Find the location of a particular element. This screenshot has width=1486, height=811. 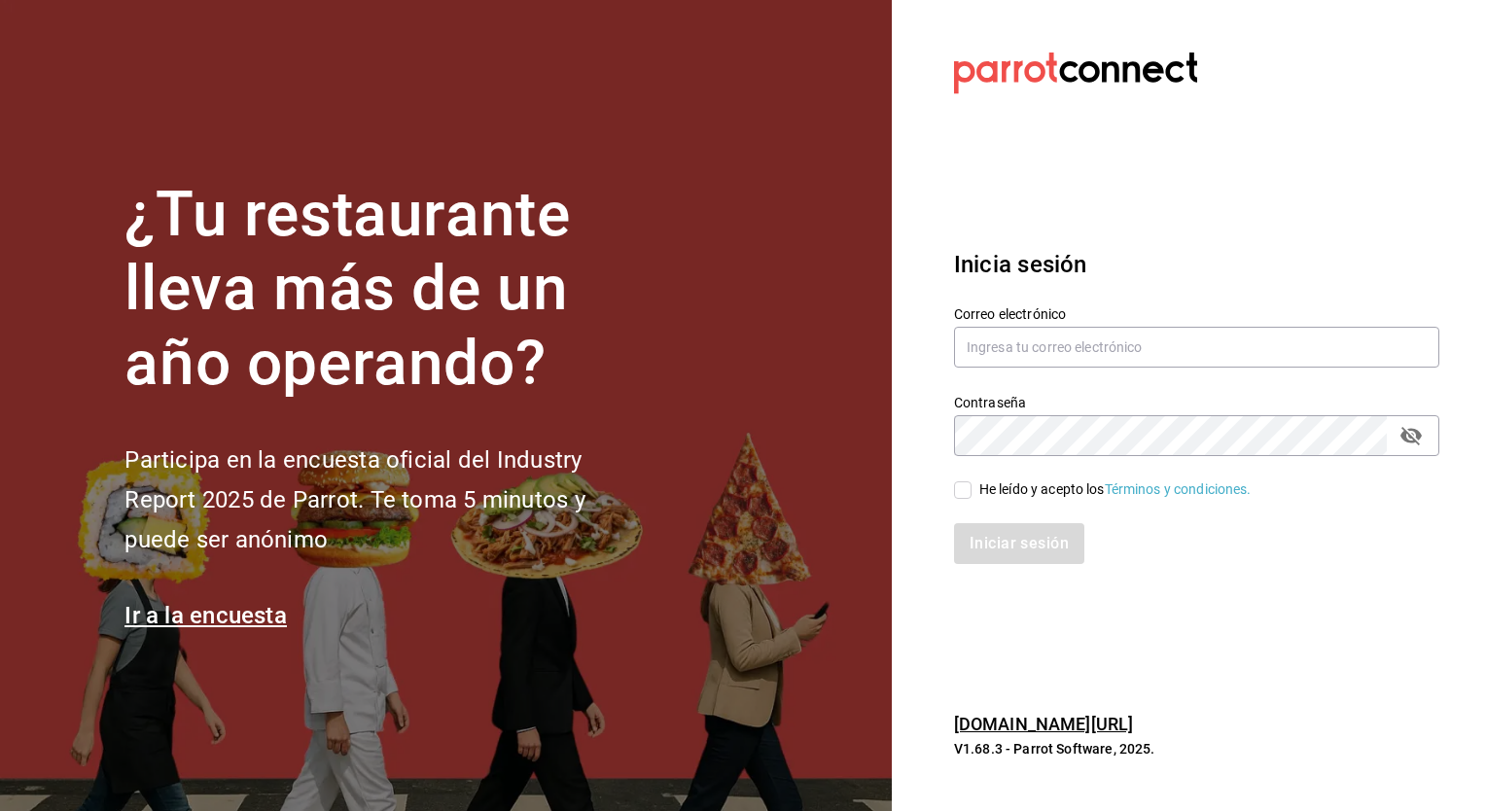

label: Correo electrónico is located at coordinates (1196, 313).